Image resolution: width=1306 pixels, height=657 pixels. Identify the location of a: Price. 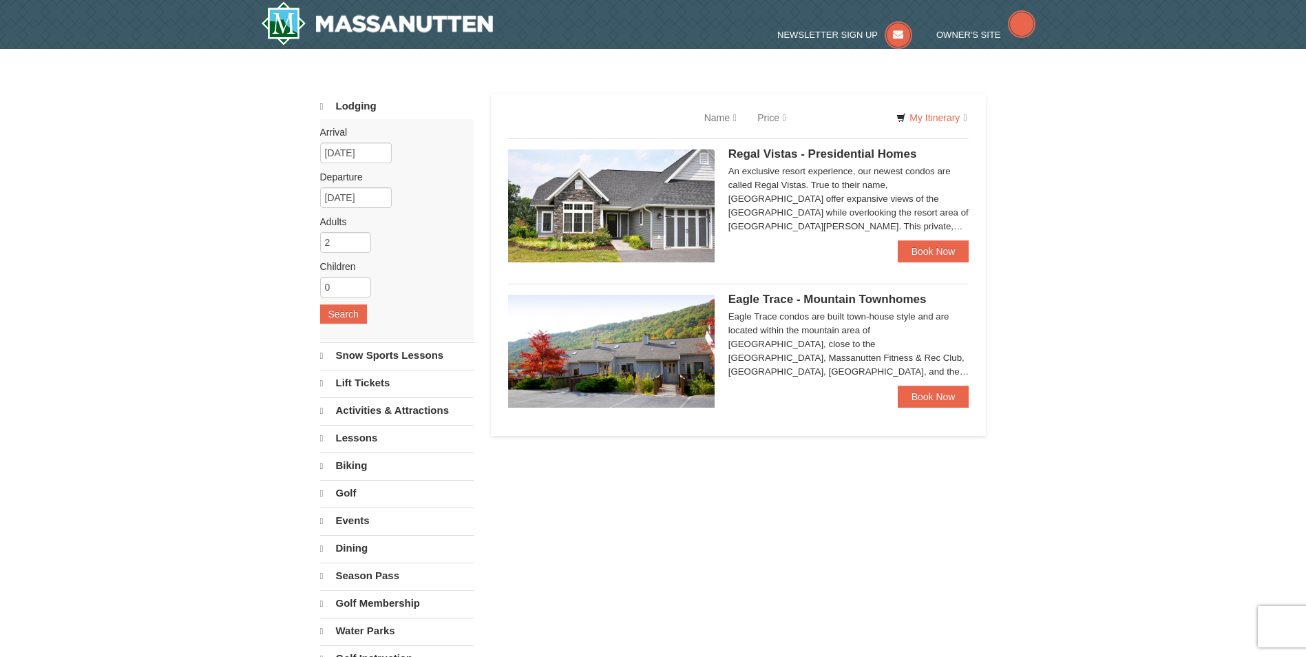
(772, 118).